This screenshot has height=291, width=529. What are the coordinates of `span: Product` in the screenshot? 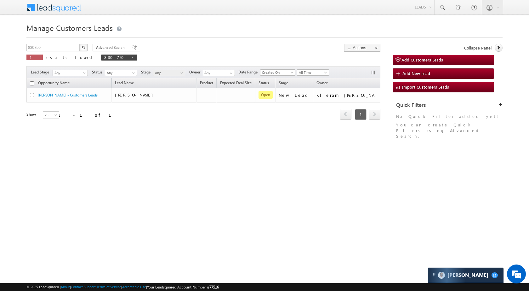 It's located at (207, 83).